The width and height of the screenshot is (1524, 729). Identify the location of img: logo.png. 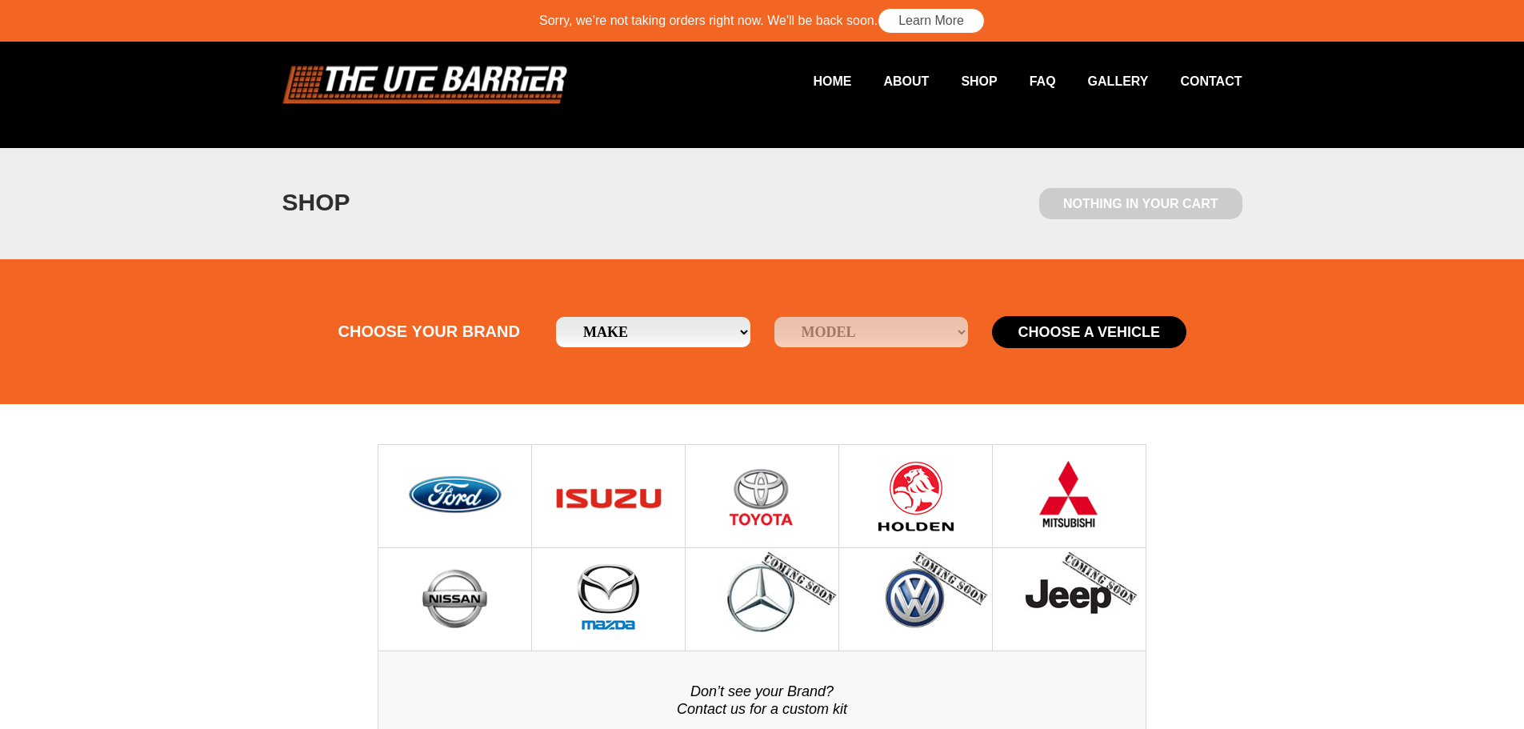
(425, 85).